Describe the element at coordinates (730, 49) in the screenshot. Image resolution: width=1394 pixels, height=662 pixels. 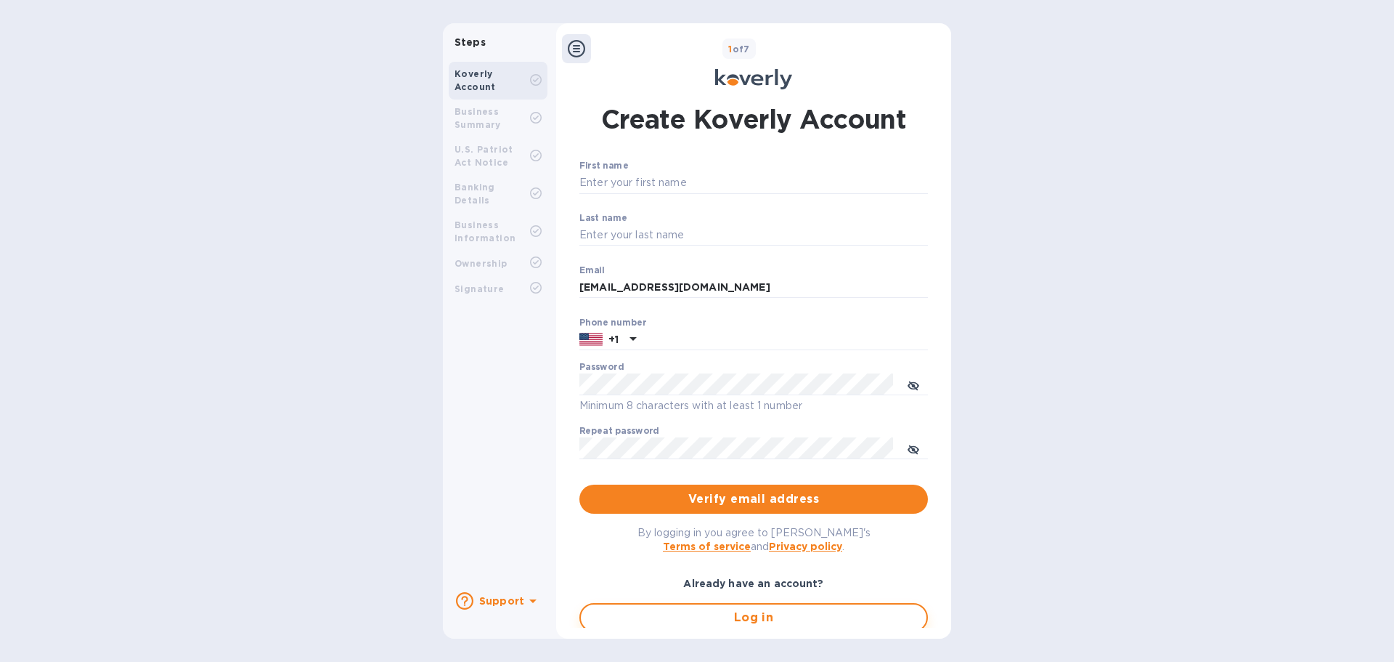
I see `span: 1` at that location.